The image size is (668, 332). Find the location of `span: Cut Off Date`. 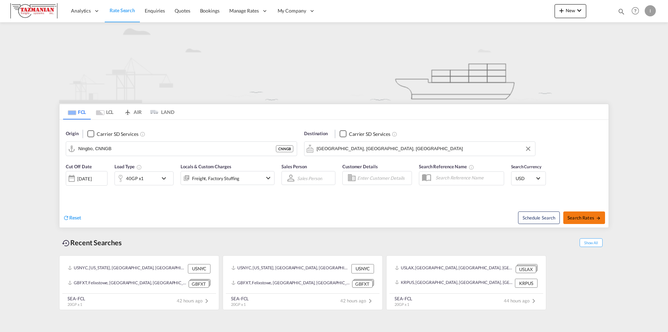

span: Cut Off Date is located at coordinates (79, 166).